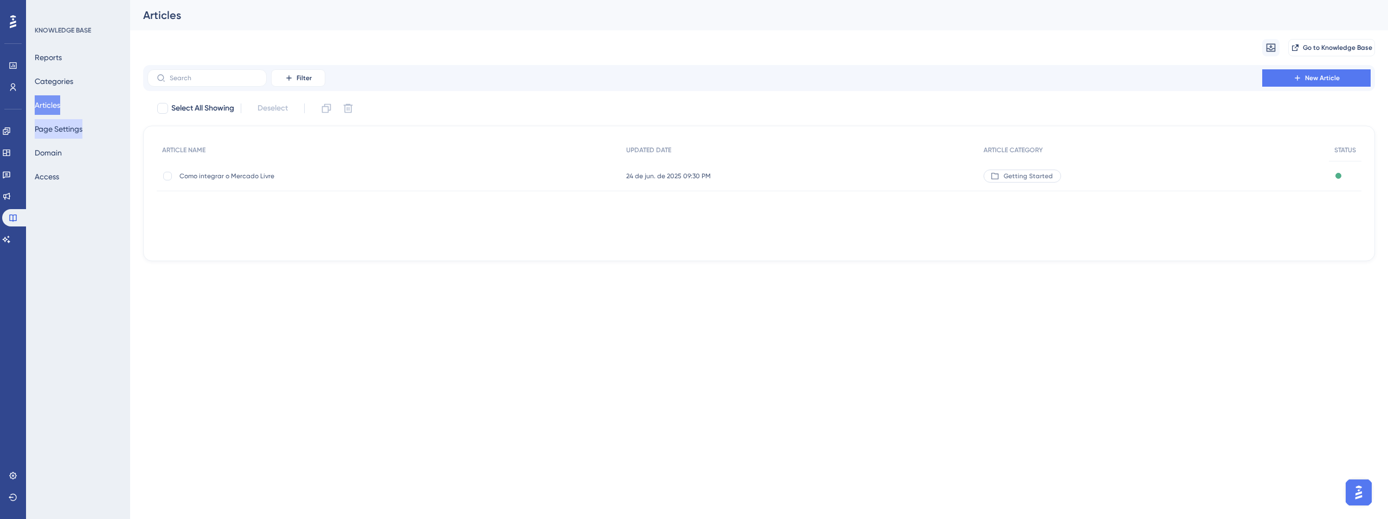  What do you see at coordinates (1013, 150) in the screenshot?
I see `span: ARTICLE CATEGORY` at bounding box center [1013, 150].